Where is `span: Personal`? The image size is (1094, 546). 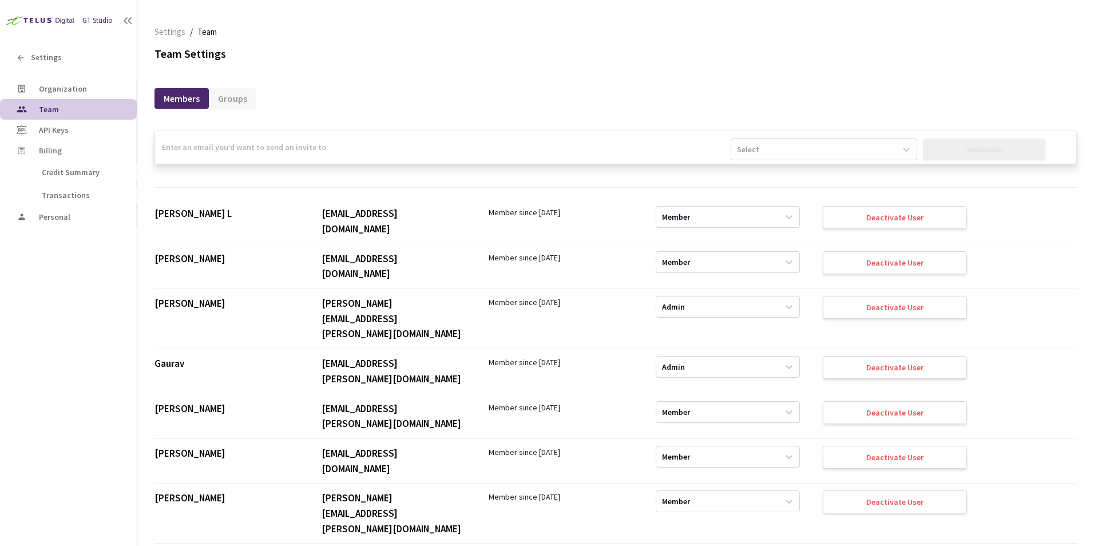 span: Personal is located at coordinates (54, 217).